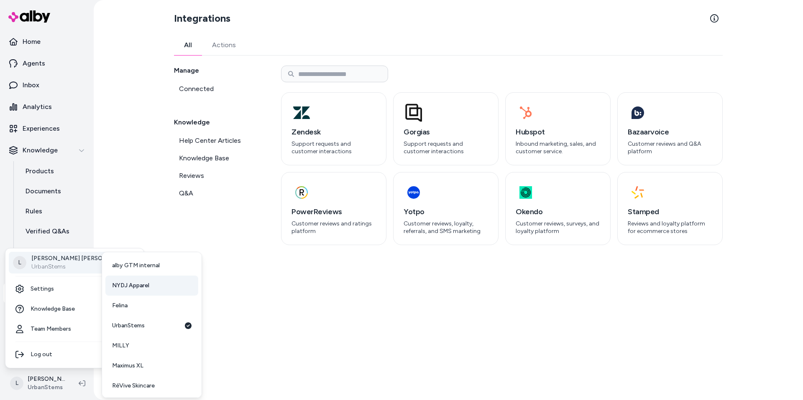 The width and height of the screenshot is (803, 400). I want to click on a: Settings, so click(74, 289).